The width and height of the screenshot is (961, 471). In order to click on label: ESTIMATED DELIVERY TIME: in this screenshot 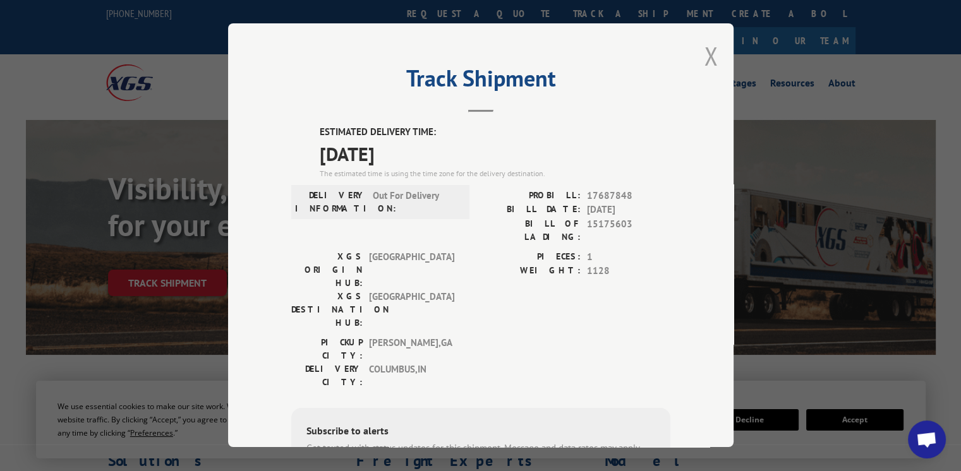, I will do `click(495, 132)`.